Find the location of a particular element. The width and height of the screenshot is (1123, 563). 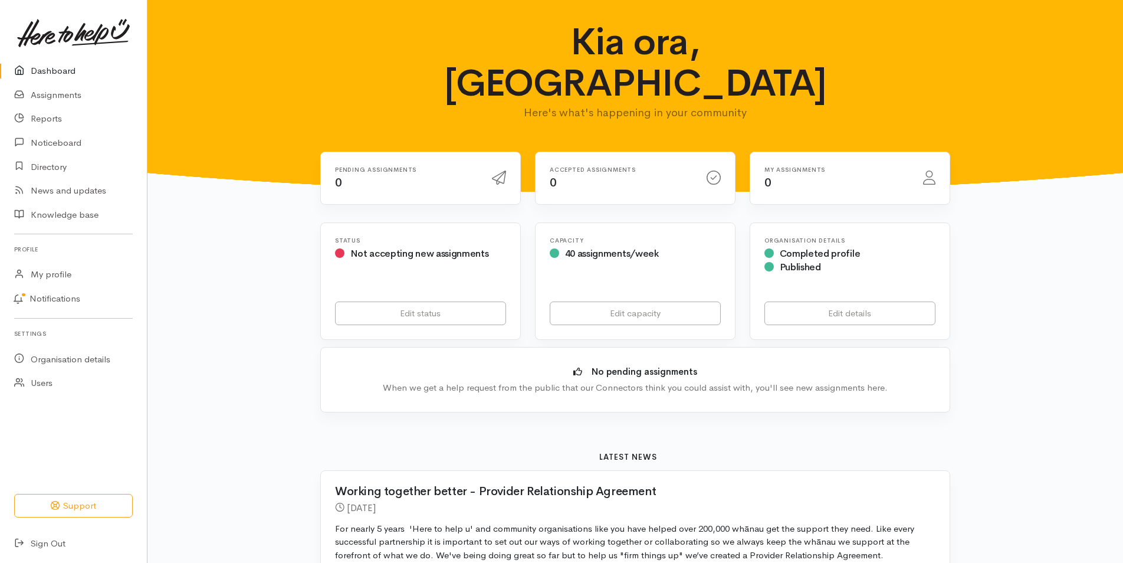

span: 40 assignments/week is located at coordinates (611, 253).